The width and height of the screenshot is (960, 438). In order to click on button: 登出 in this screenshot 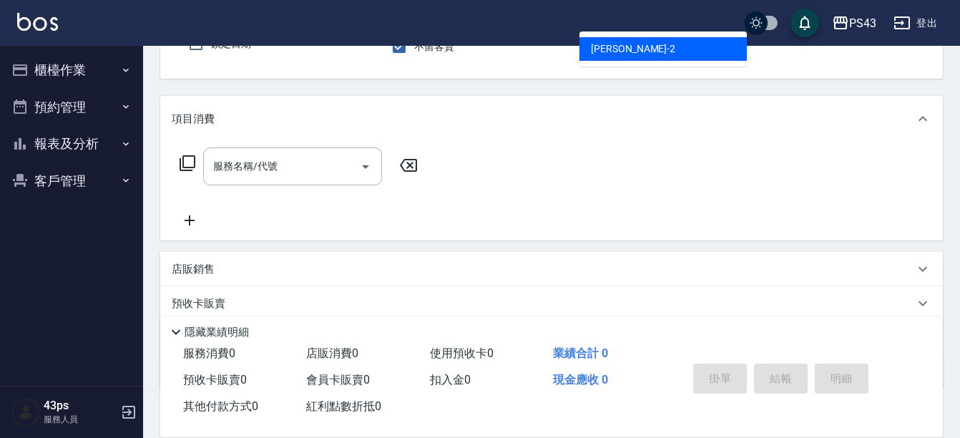, I will do `click(915, 23)`.